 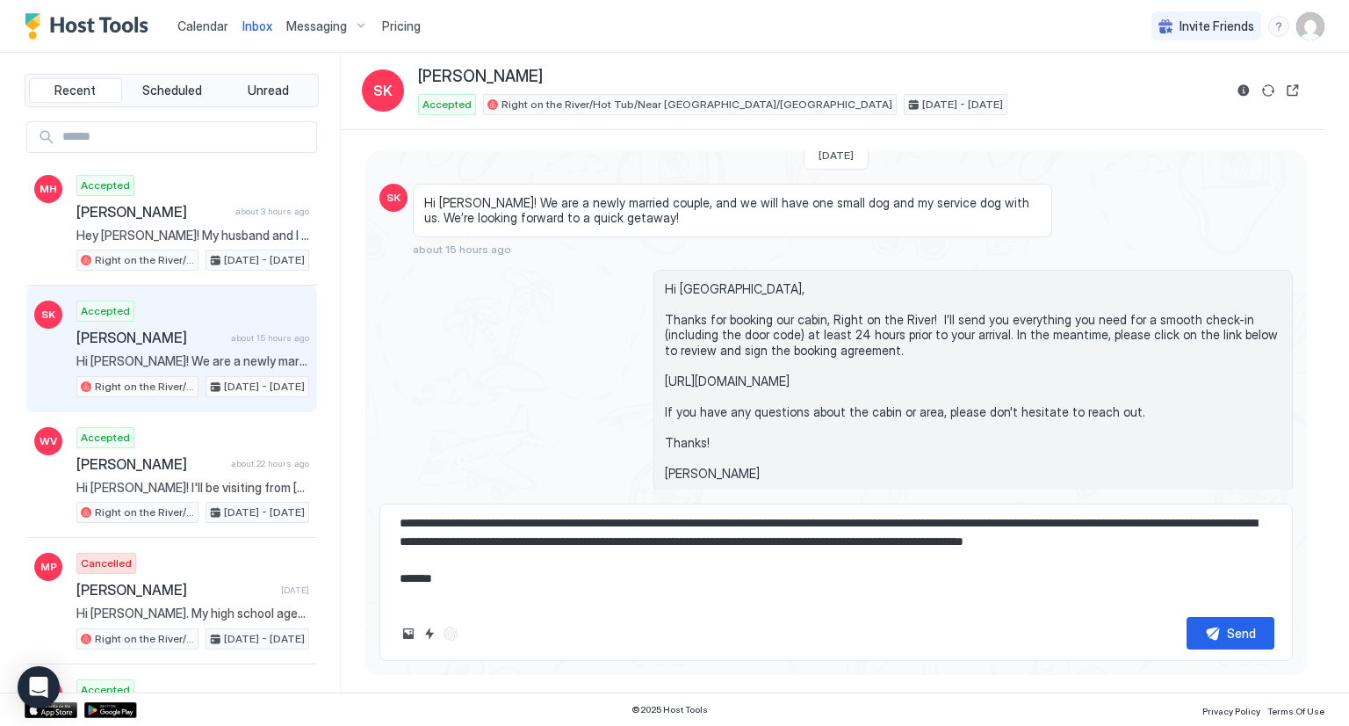 I want to click on span: Terms Of Use, so click(x=1296, y=711).